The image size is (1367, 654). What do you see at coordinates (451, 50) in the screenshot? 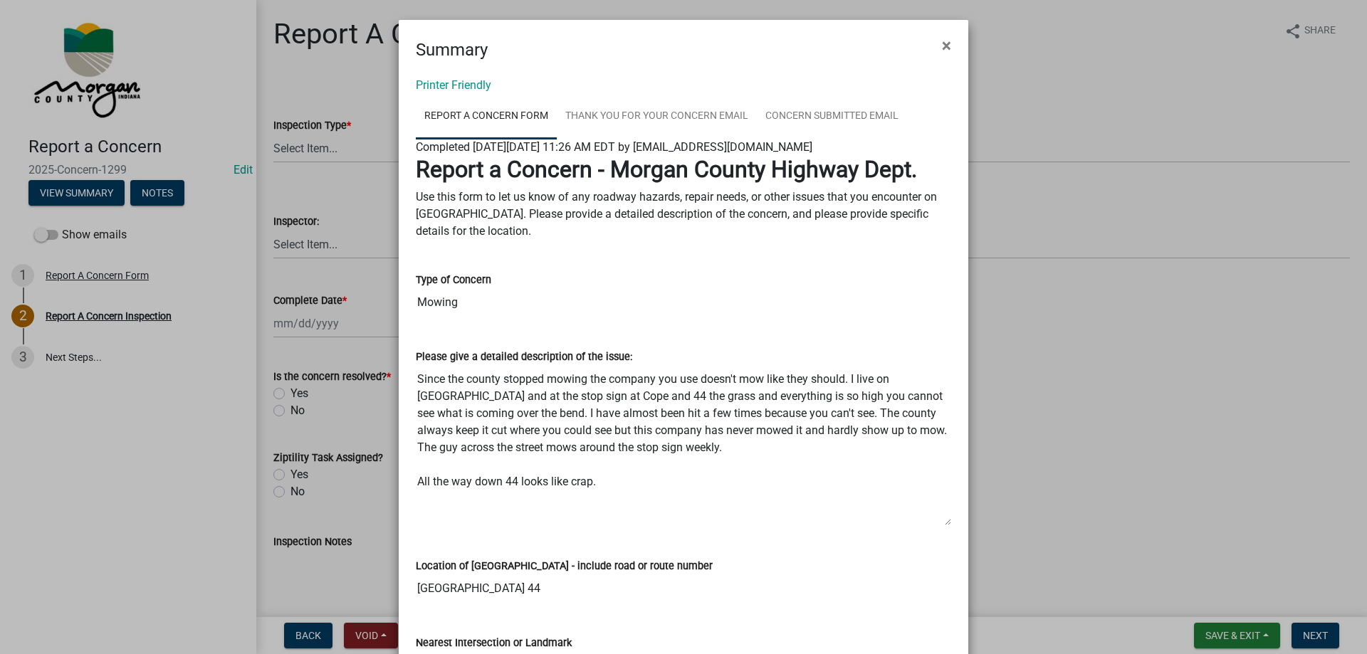
I see `h4: Summary` at bounding box center [451, 50].